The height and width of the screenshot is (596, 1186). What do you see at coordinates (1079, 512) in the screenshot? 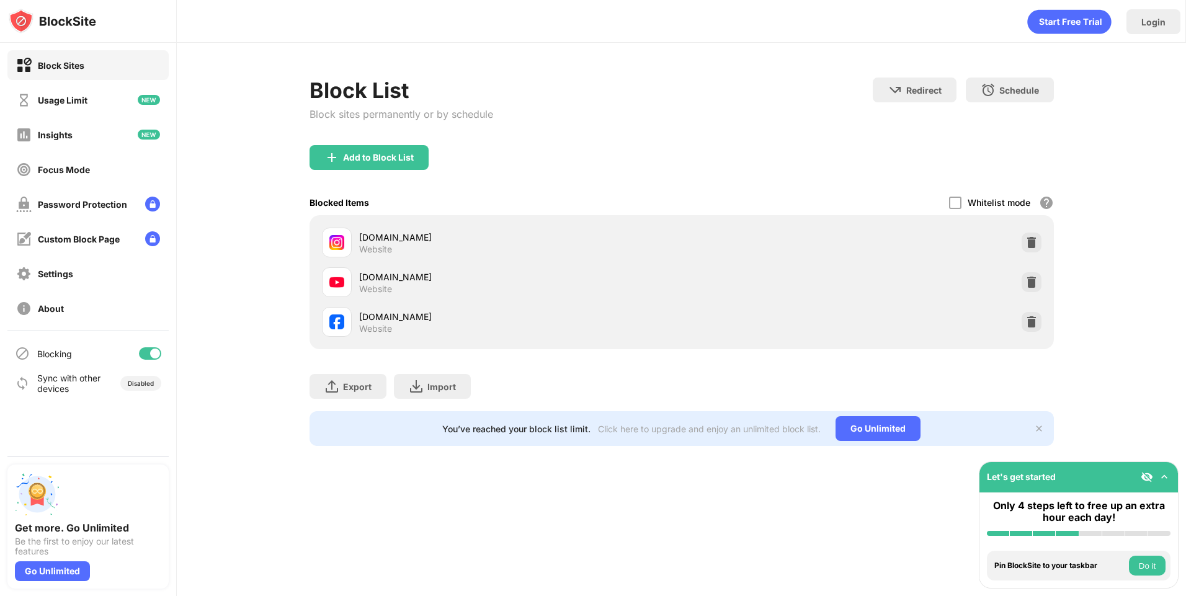
I see `div: Only 4 steps left to free up an extra hour each day!` at bounding box center [1079, 512].